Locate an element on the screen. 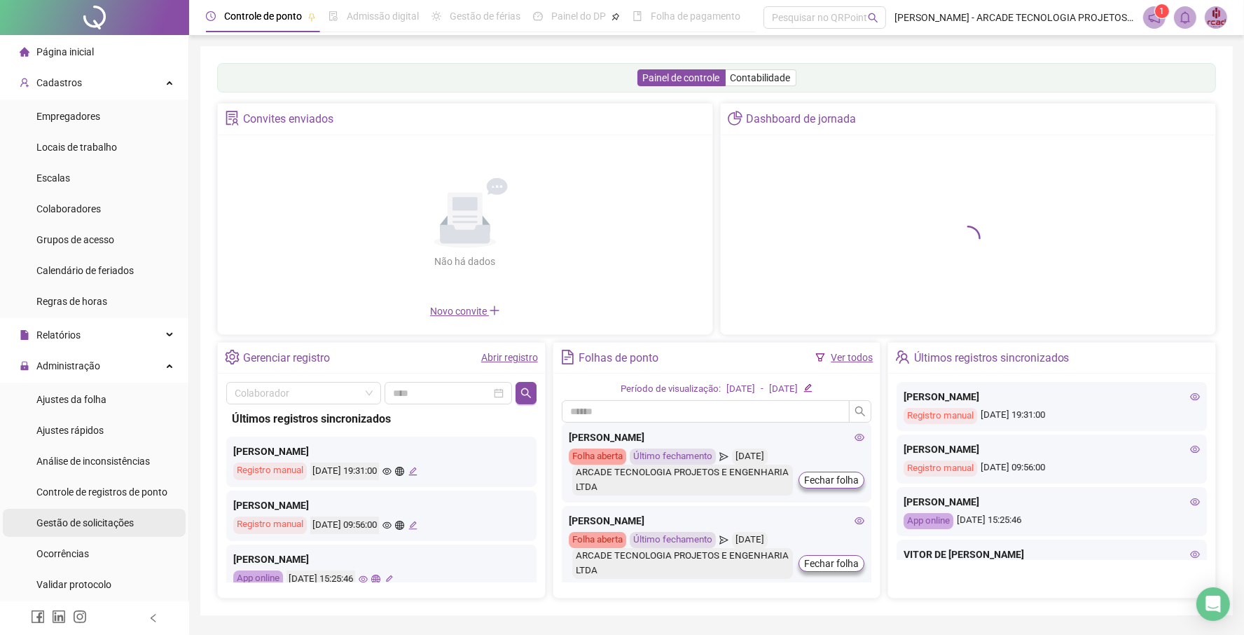  span: pie-chart is located at coordinates (735, 118).